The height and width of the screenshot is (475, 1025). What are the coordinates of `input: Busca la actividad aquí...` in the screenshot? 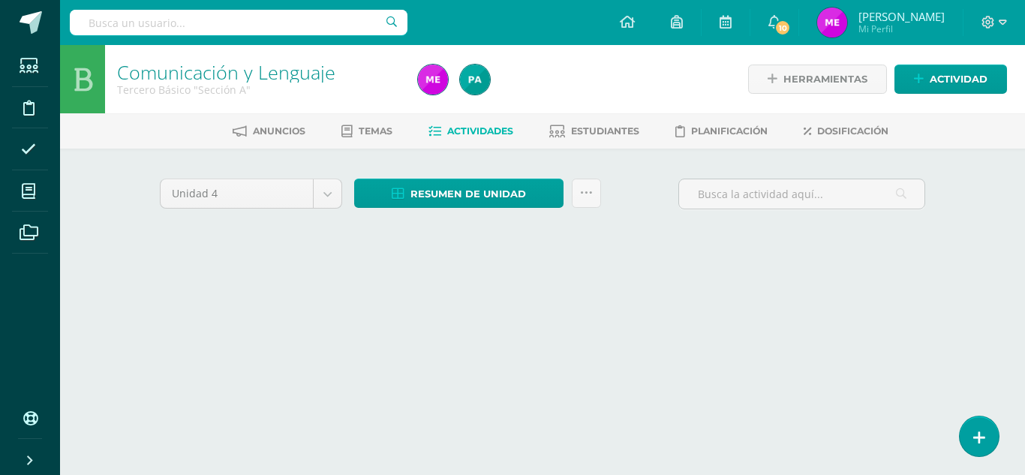 It's located at (801, 194).